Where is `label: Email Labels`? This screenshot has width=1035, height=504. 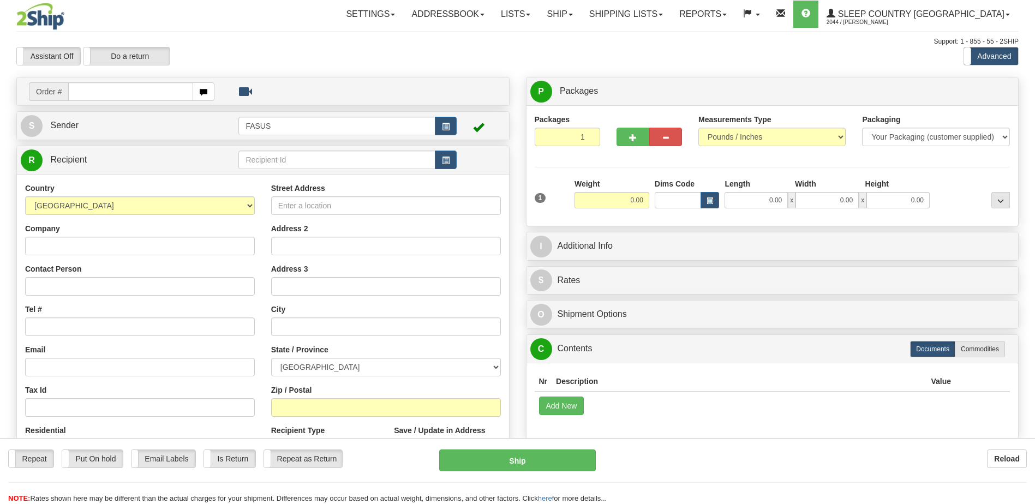
label: Email Labels is located at coordinates (163, 459).